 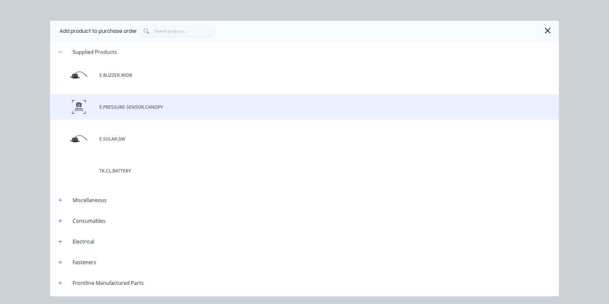 I want to click on div: Fasteners, so click(x=84, y=262).